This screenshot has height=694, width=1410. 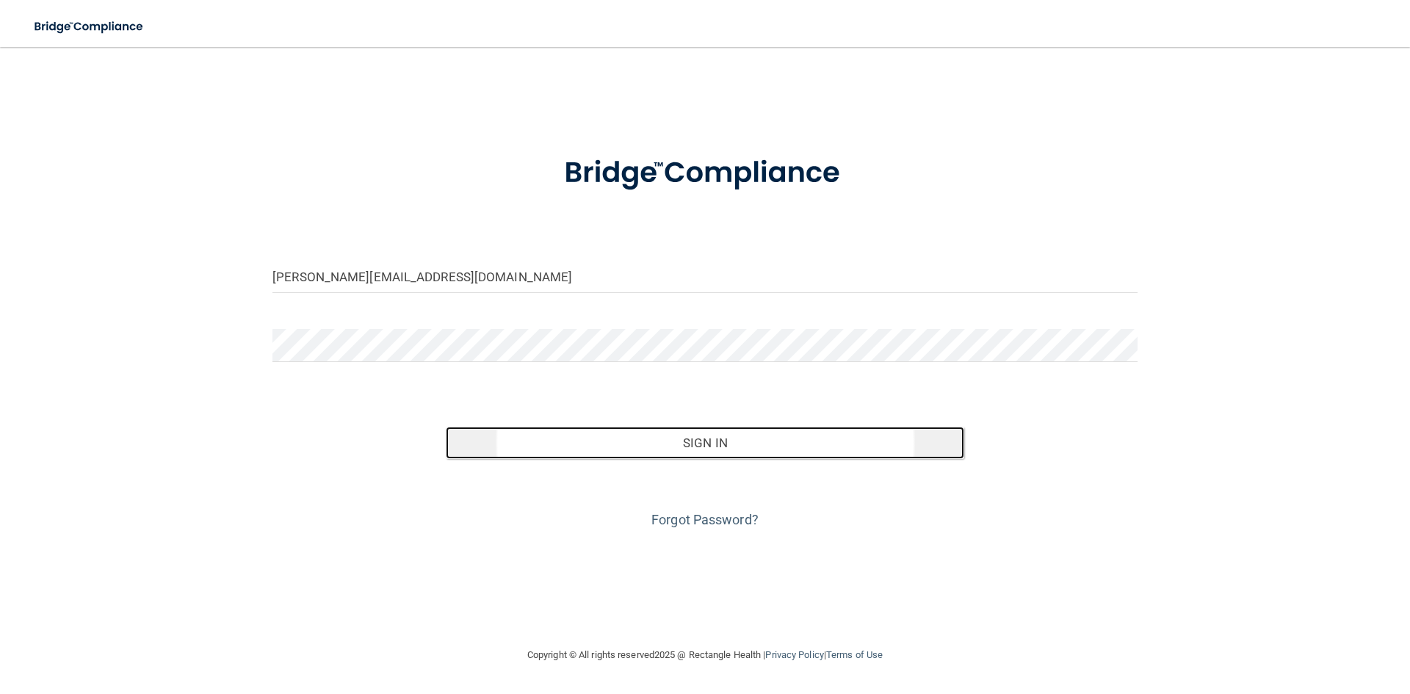 What do you see at coordinates (705, 276) in the screenshot?
I see `input: Email` at bounding box center [705, 276].